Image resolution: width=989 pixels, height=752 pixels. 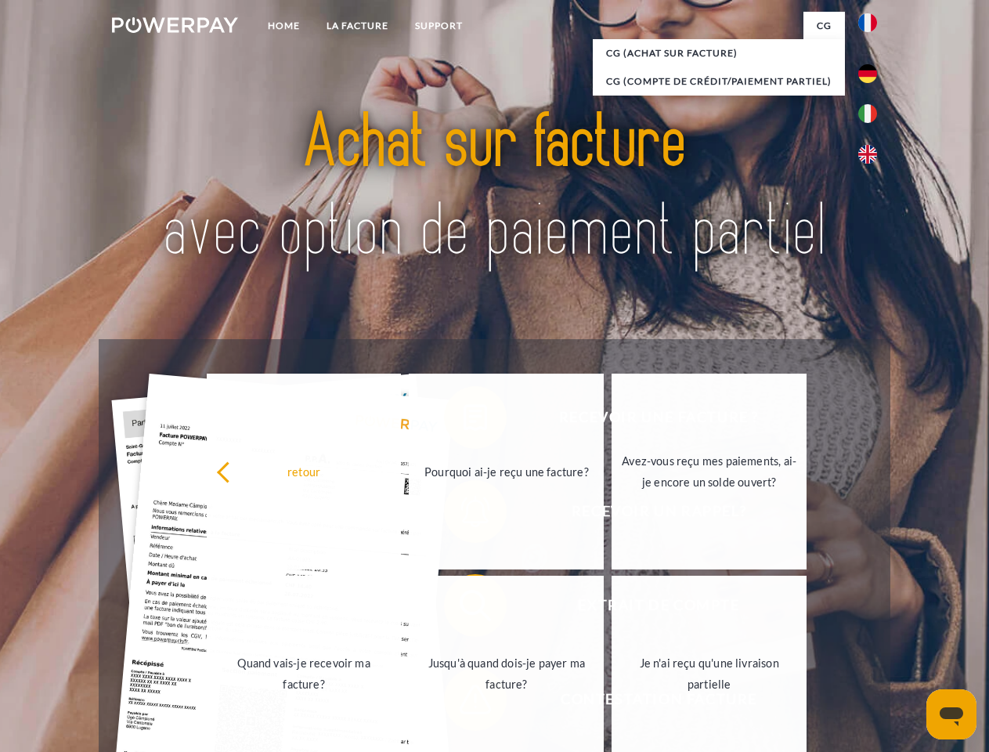 What do you see at coordinates (283, 26) in the screenshot?
I see `a: Home` at bounding box center [283, 26].